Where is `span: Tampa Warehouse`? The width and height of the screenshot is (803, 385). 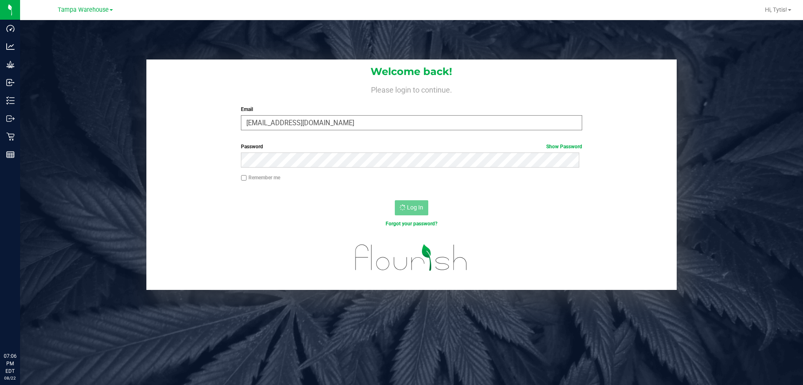
span: Tampa Warehouse is located at coordinates (83, 10).